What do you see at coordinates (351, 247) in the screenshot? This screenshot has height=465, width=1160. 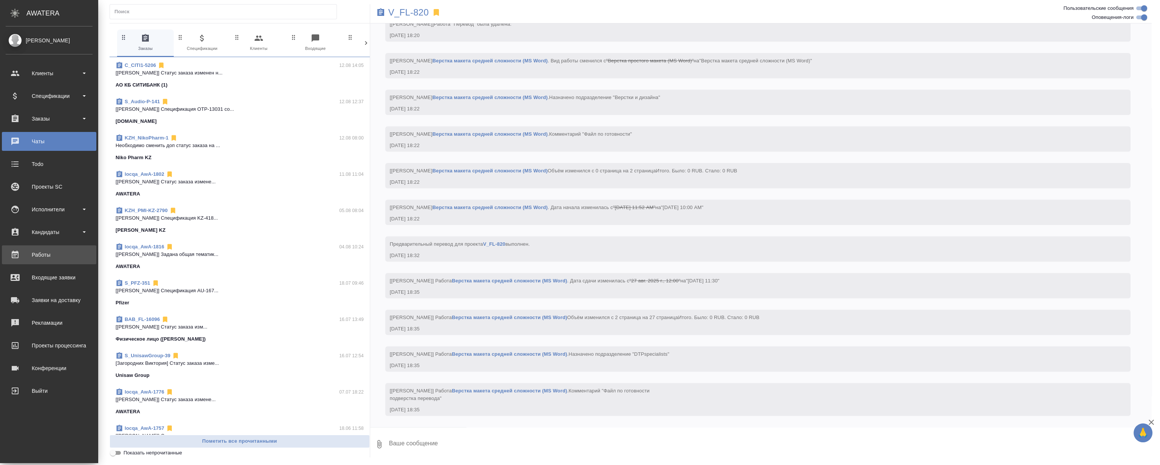 I see `p: 04.08 10:24` at bounding box center [351, 247].